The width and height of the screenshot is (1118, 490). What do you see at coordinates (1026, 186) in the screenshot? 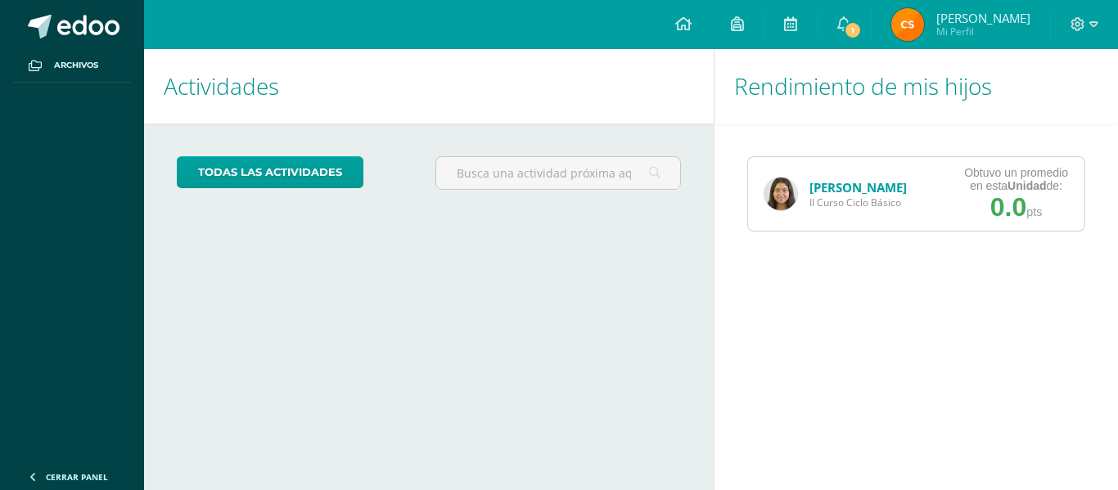
I see `strong: Unidad` at bounding box center [1026, 186].